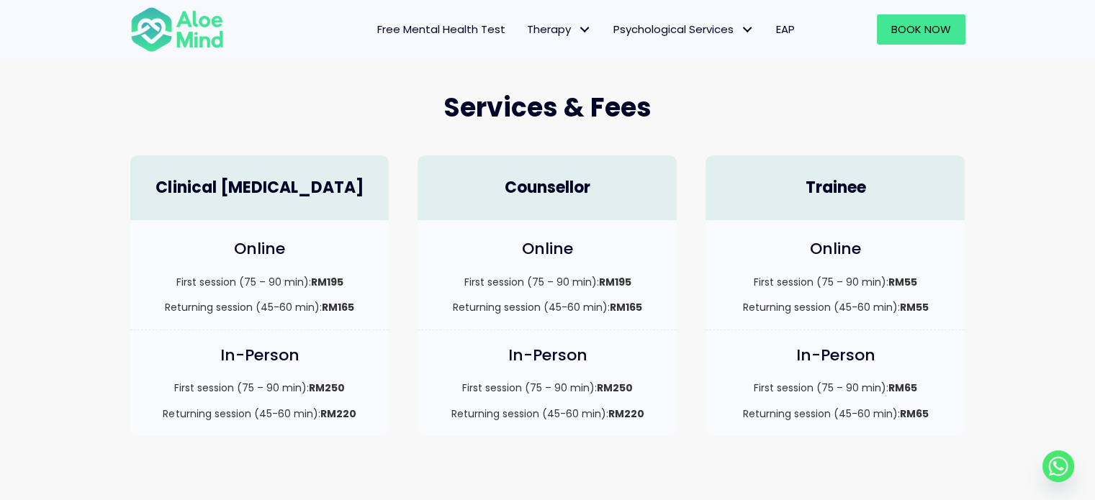  Describe the element at coordinates (835, 188) in the screenshot. I see `h4: Trainee` at that location.